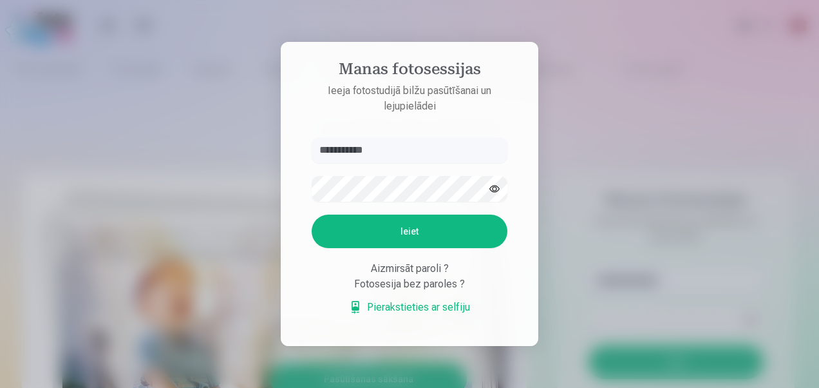  Describe the element at coordinates (409, 231) in the screenshot. I see `button: Ieiet` at that location.